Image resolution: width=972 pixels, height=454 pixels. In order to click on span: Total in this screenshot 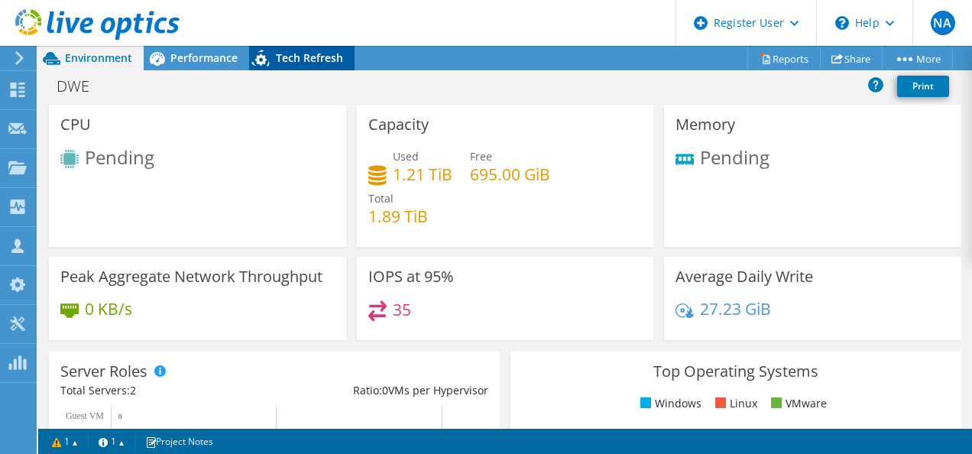, I will do `click(380, 198)`.